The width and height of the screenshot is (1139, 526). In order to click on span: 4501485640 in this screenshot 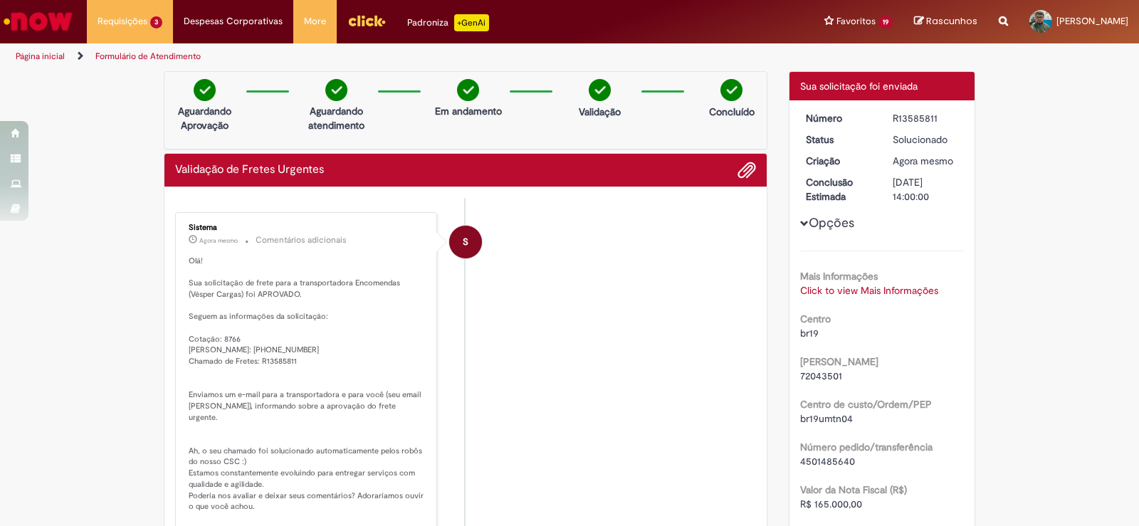, I will do `click(827, 461)`.